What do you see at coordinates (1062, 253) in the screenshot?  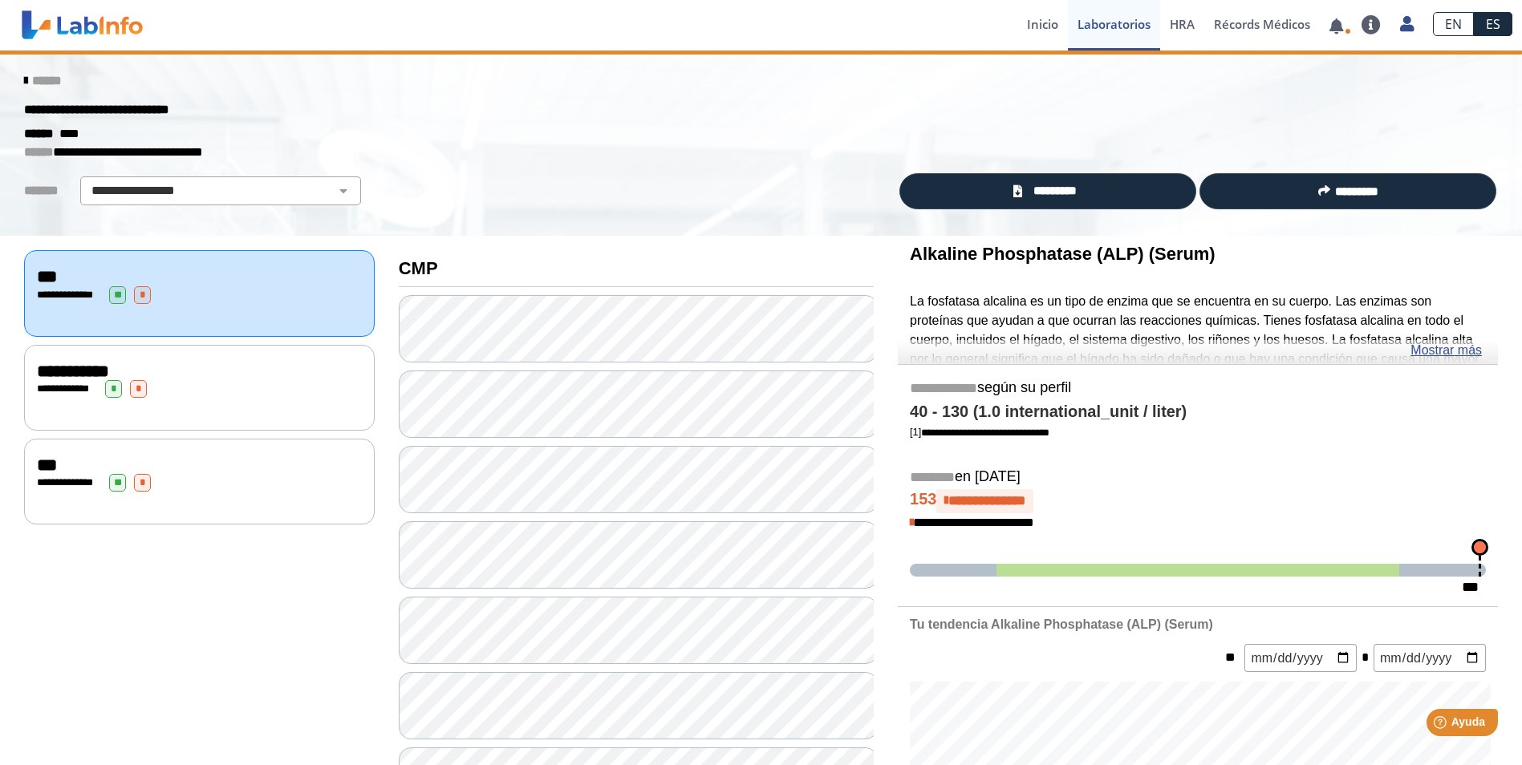 I see `b: Alkaline Phosphatase (ALP) (Serum)` at bounding box center [1062, 253].